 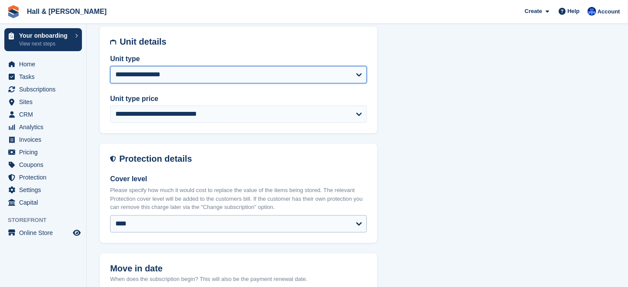 What do you see at coordinates (45, 102) in the screenshot?
I see `span: Sites` at bounding box center [45, 102].